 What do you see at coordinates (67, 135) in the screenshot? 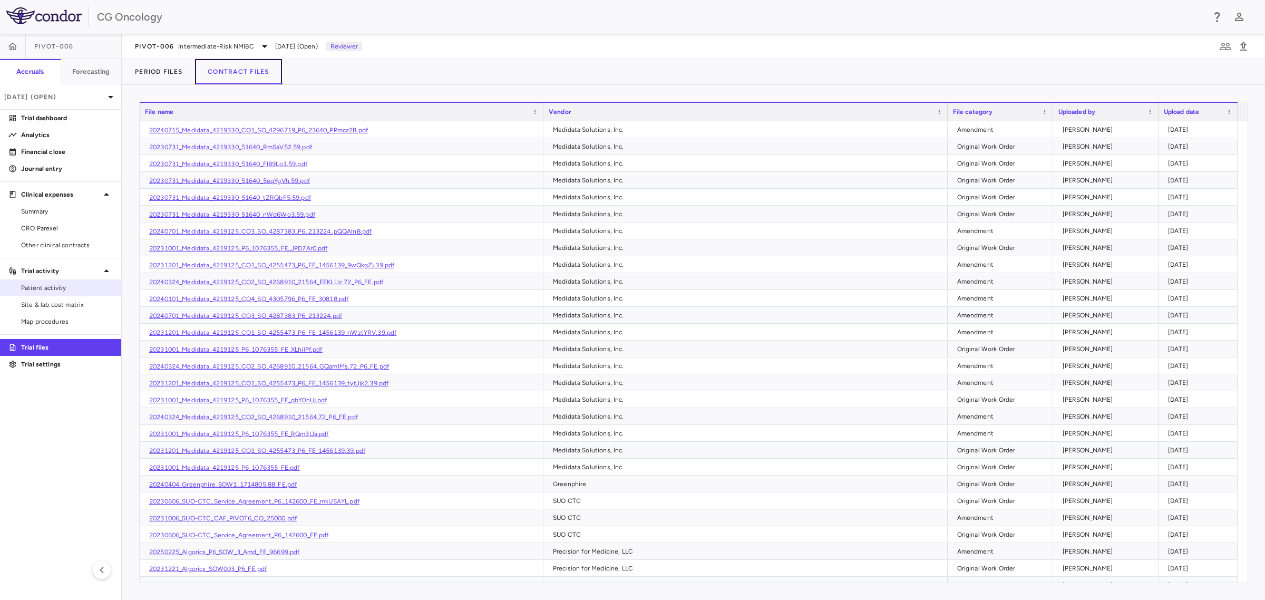
I see `p: Analytics` at bounding box center [67, 135].